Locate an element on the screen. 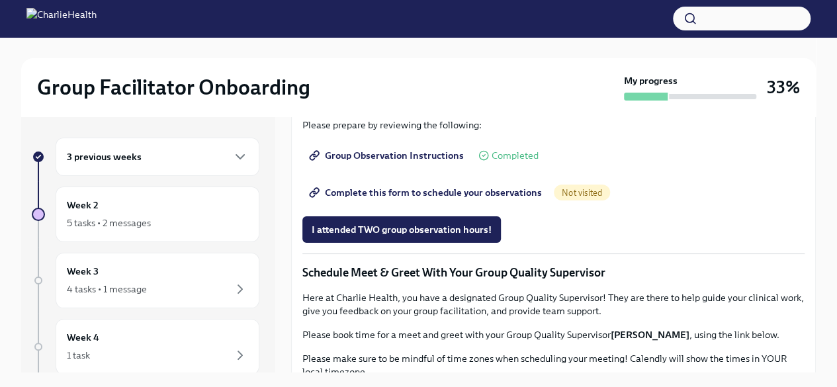  img: CharlieHealth is located at coordinates (62, 19).